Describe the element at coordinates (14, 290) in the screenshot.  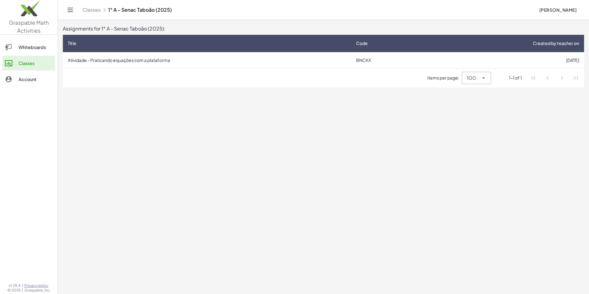
I see `span: © 2025` at that location.